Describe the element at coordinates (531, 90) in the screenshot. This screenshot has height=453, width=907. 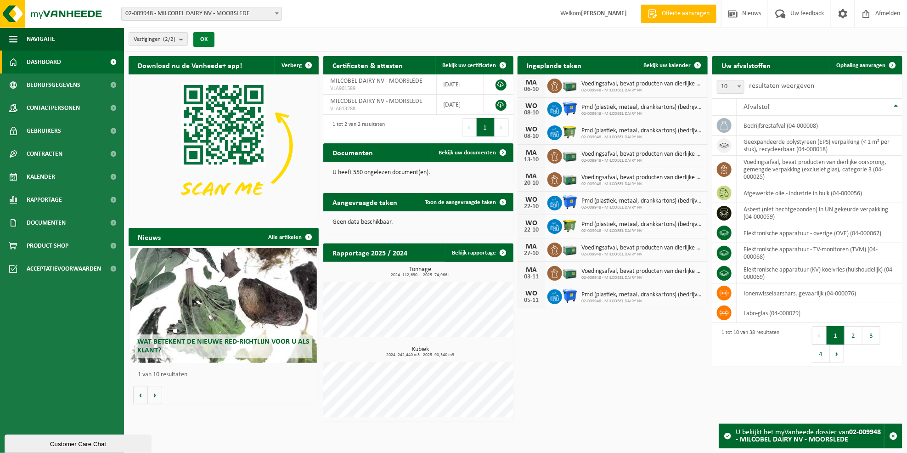
I see `div: 06-10` at that location.